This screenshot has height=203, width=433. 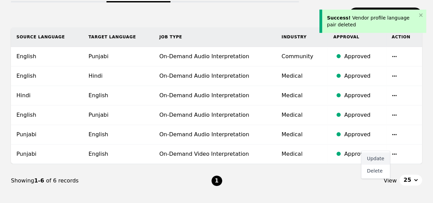 I want to click on th: Action, so click(x=404, y=37).